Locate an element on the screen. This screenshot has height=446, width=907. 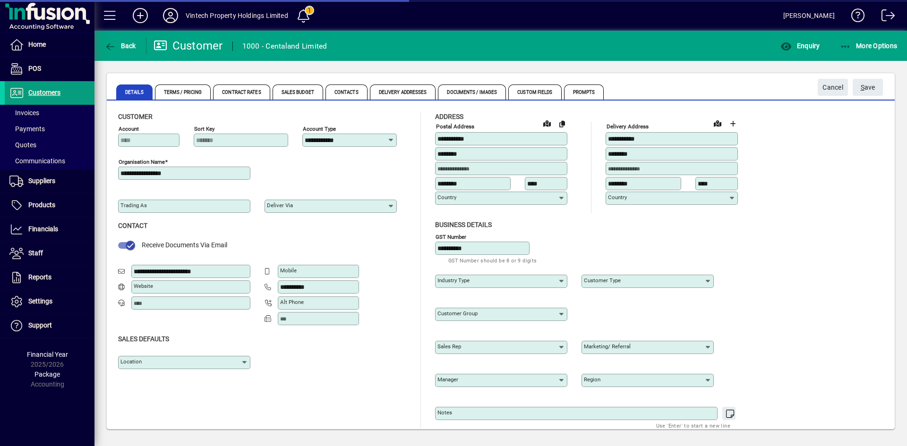
mat-hint: GST Number should be 8 or 9 digits is located at coordinates (493, 260).